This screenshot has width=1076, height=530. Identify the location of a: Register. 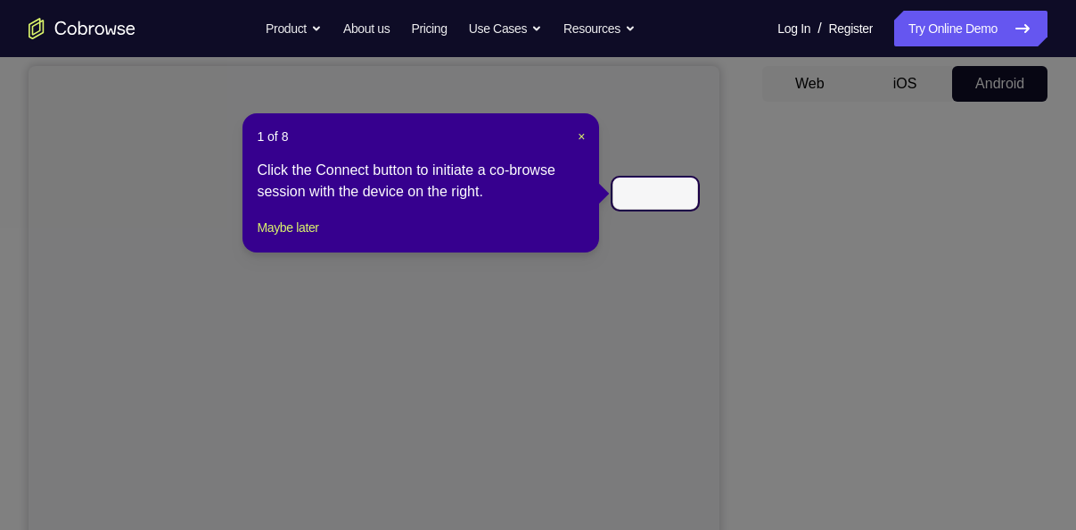
(851, 29).